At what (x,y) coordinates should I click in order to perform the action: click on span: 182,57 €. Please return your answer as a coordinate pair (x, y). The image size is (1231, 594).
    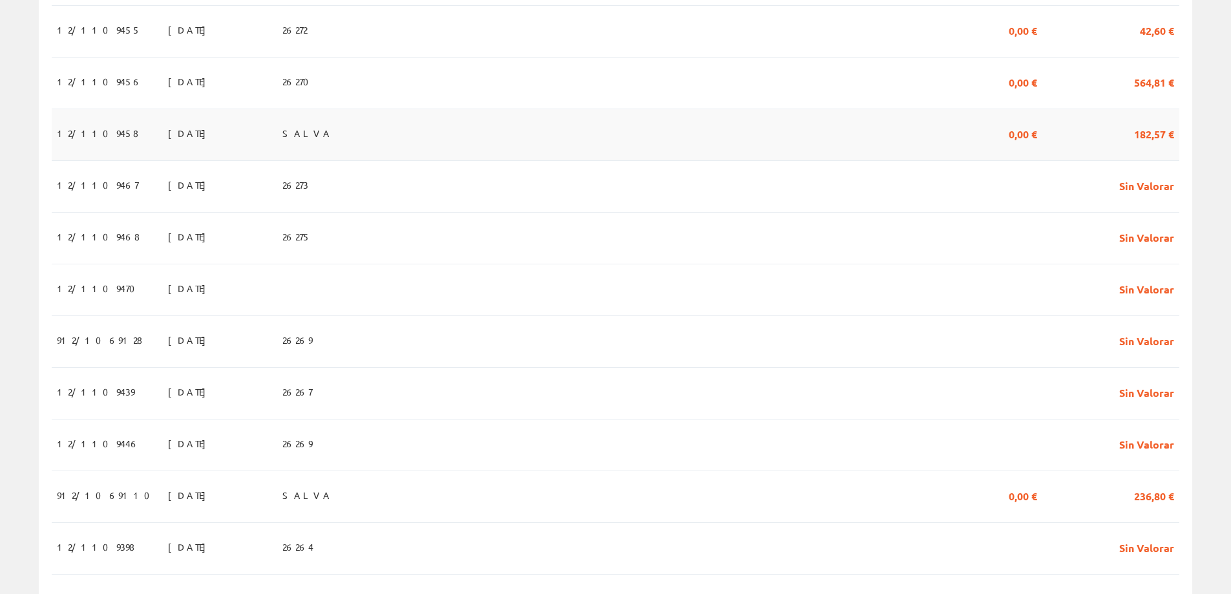
    Looking at the image, I should click on (1154, 133).